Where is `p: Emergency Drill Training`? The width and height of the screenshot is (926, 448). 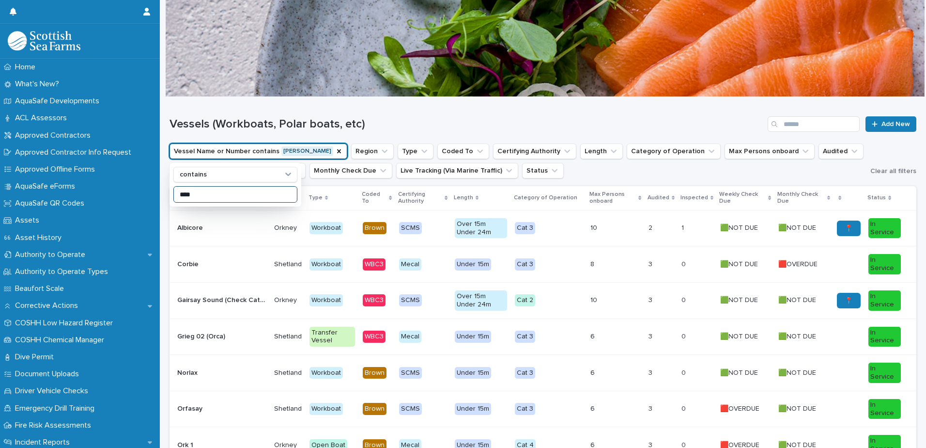 p: Emergency Drill Training is located at coordinates (57, 408).